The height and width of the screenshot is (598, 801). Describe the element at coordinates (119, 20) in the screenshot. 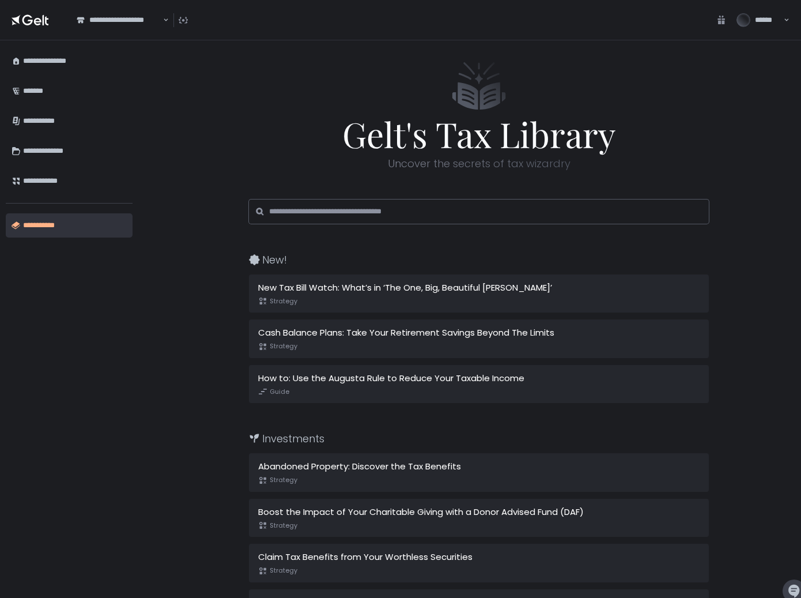

I see `div: Search for option` at that location.